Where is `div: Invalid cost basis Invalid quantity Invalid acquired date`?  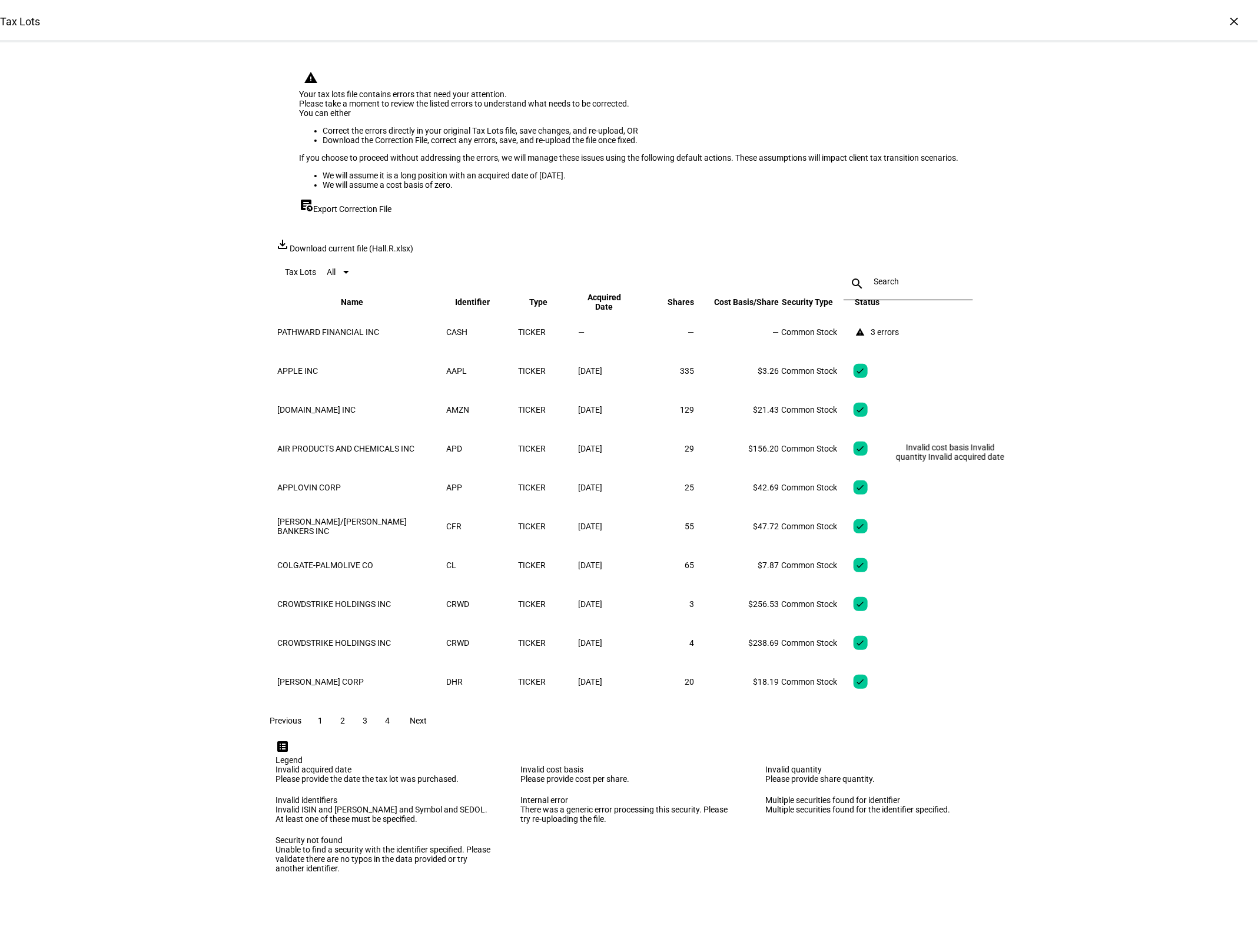 div: Invalid cost basis Invalid quantity Invalid acquired date is located at coordinates (950, 452).